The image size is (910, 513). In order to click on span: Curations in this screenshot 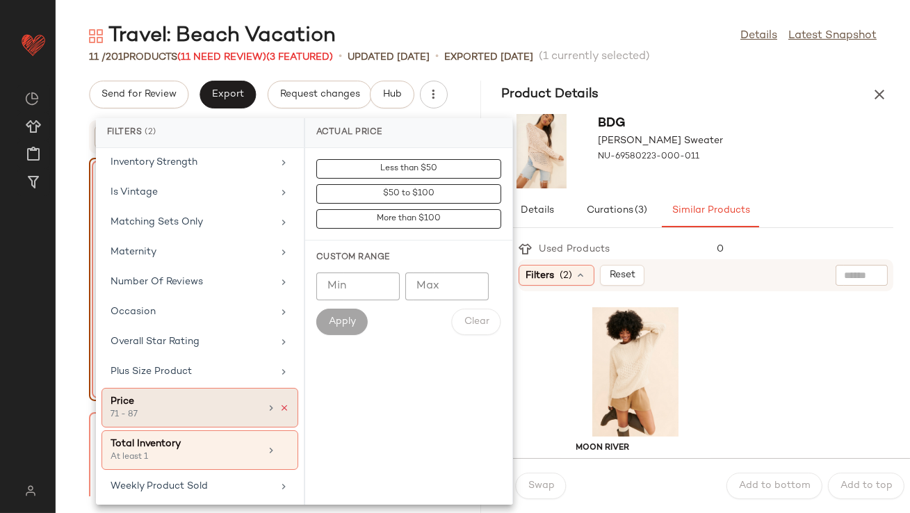, I will do `click(617, 211)`.